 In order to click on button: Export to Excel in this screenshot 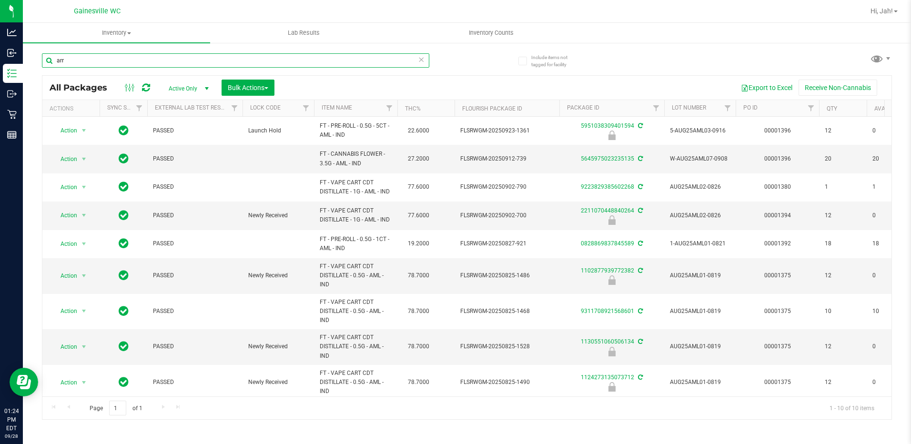, I will do `click(767, 88)`.